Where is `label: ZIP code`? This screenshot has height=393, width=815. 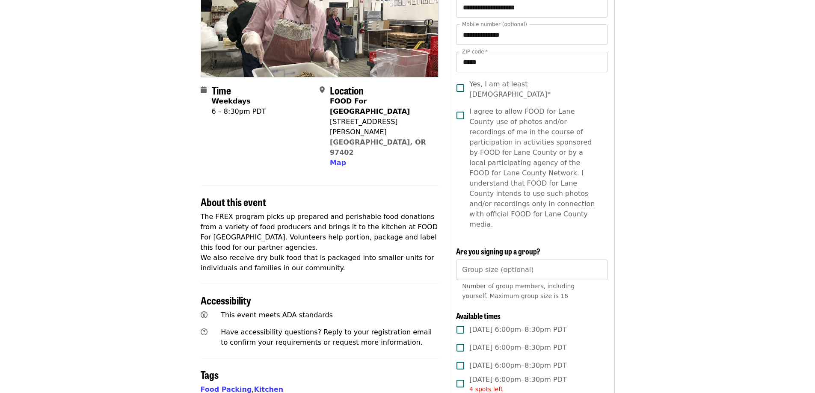 label: ZIP code is located at coordinates (475, 52).